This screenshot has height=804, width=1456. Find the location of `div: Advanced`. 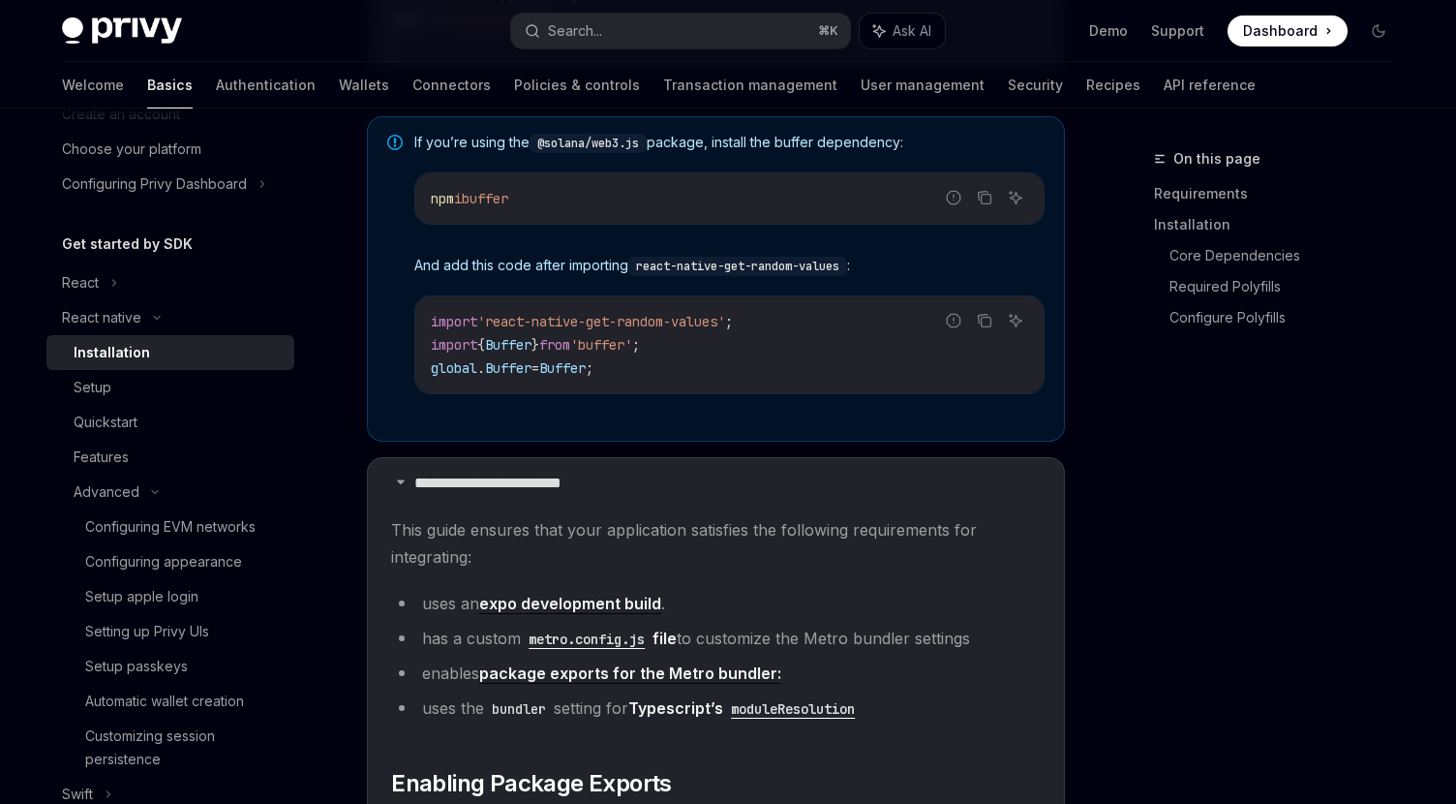

div: Advanced is located at coordinates (106, 492).